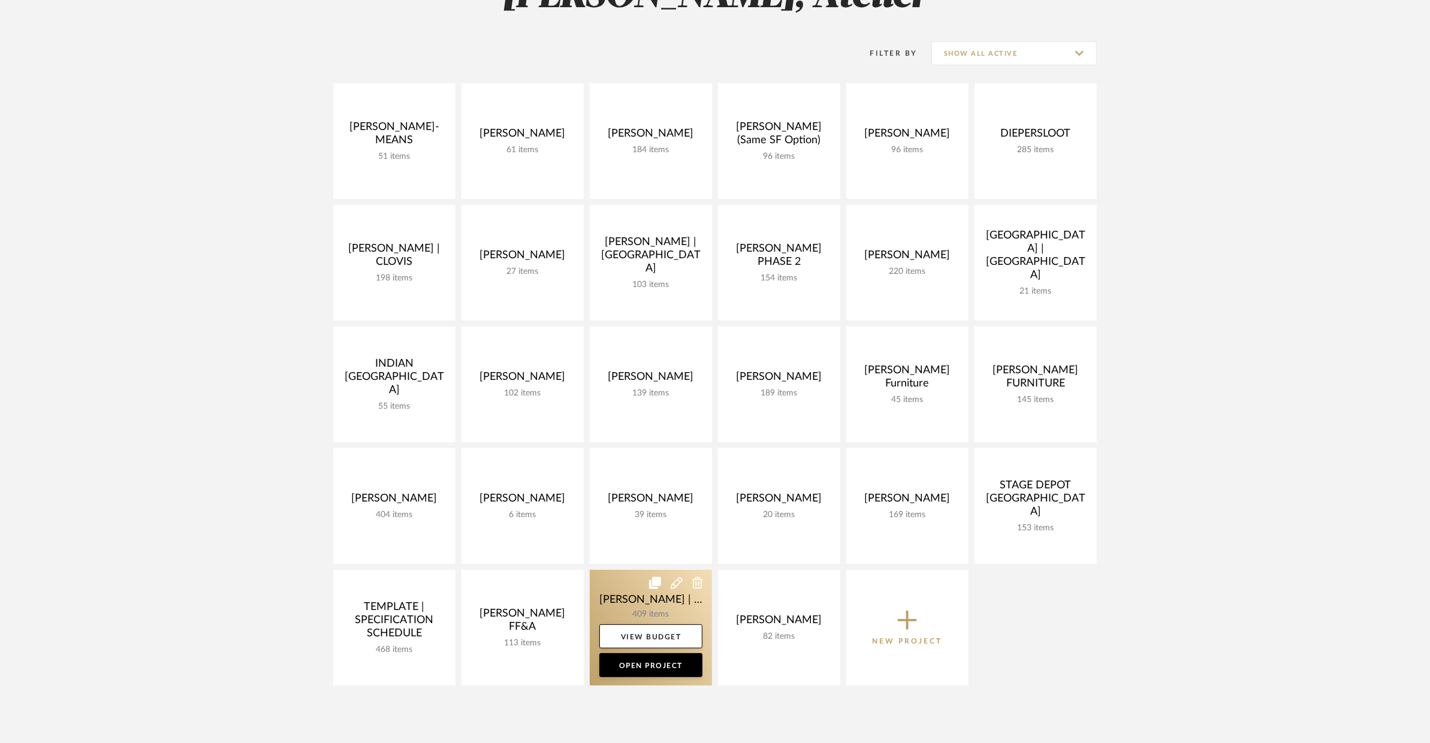 The width and height of the screenshot is (1430, 743). I want to click on div: 82 items, so click(779, 636).